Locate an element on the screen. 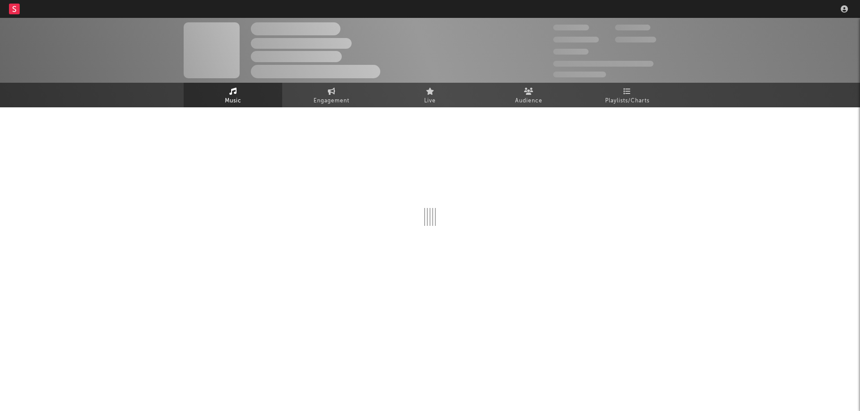 The width and height of the screenshot is (860, 411). span: 50,000,000 Monthly Listeners is located at coordinates (603, 64).